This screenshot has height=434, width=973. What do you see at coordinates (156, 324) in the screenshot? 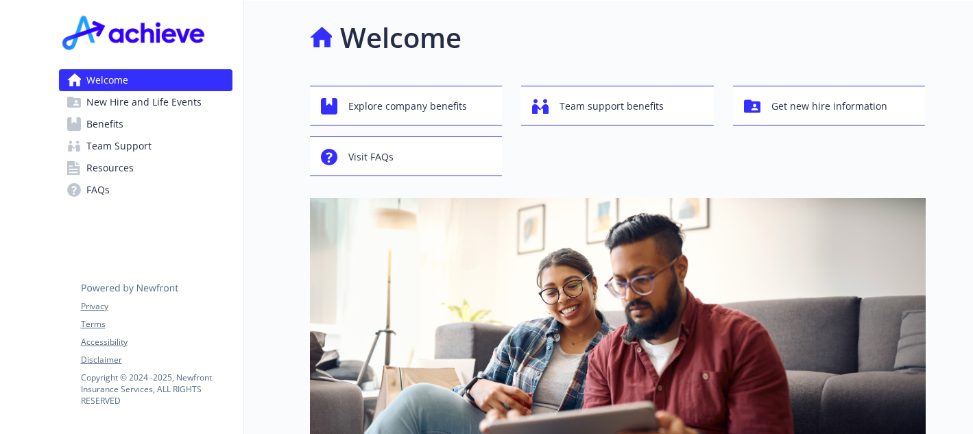
I see `a: Terms` at bounding box center [156, 324].